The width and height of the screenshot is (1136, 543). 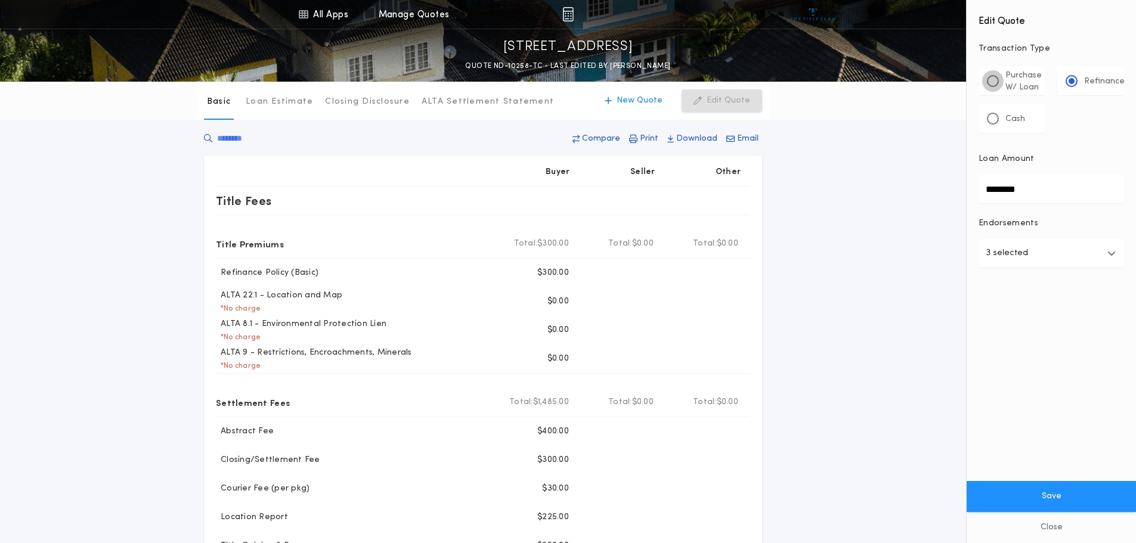 What do you see at coordinates (692, 139) in the screenshot?
I see `button: Download` at bounding box center [692, 139].